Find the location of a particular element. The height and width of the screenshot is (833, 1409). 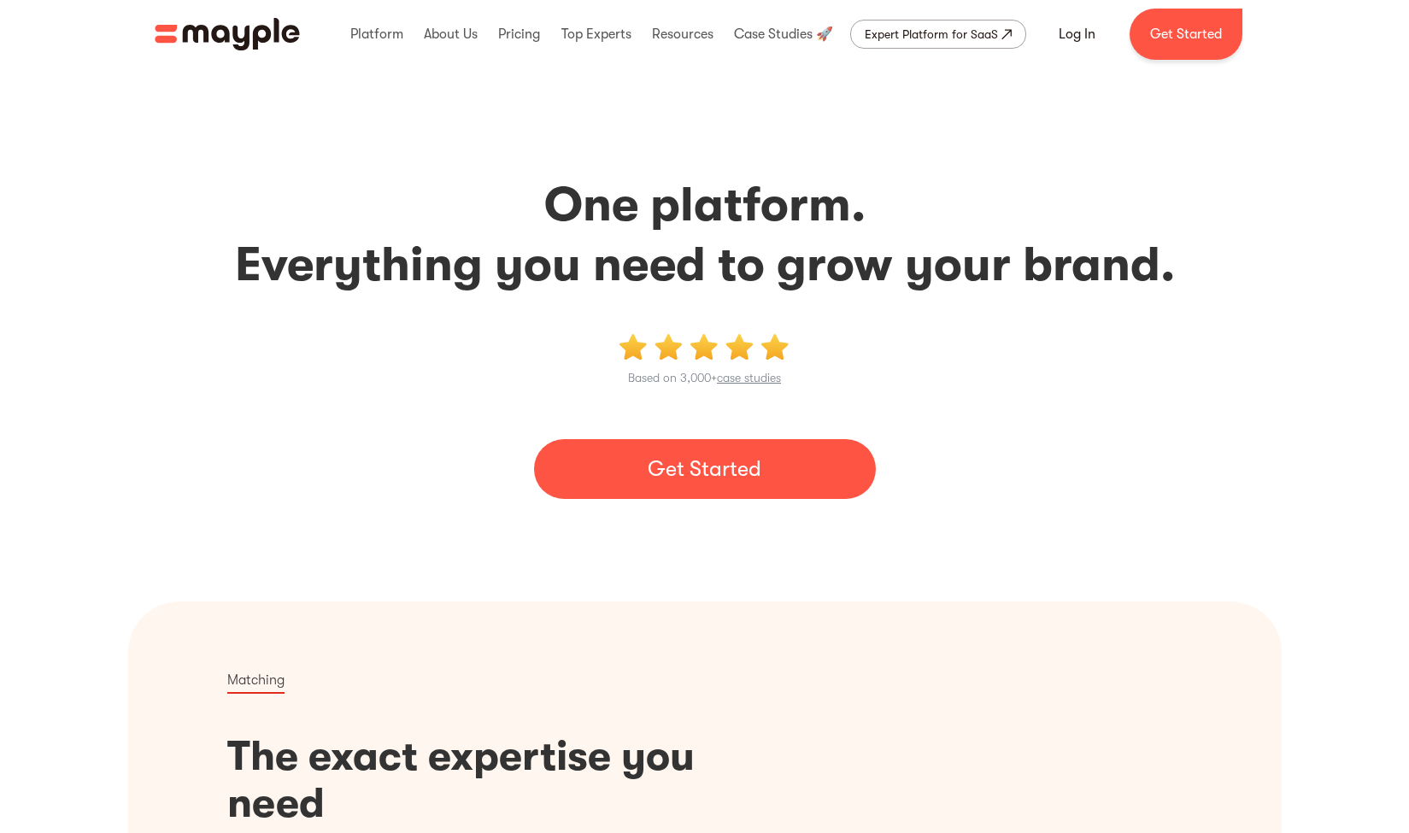

h2: One platform. Everything you need to grow your brand. is located at coordinates (705, 235).